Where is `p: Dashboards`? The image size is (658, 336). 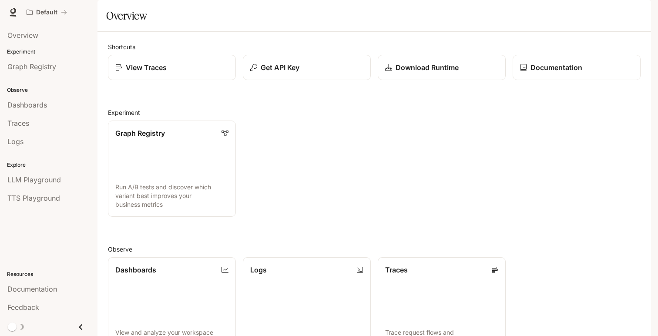 p: Dashboards is located at coordinates (136, 270).